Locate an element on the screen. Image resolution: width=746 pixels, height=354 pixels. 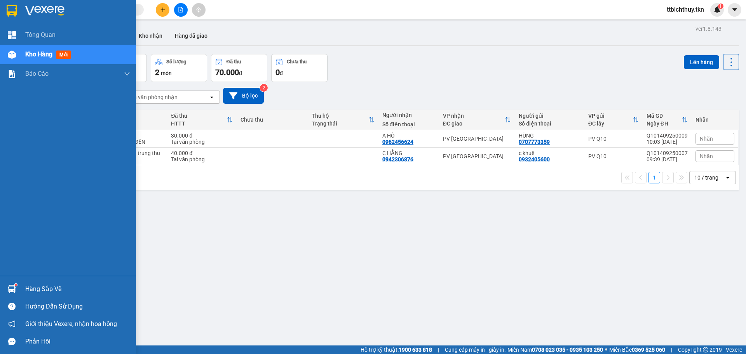
button: caret-down is located at coordinates (734, 10).